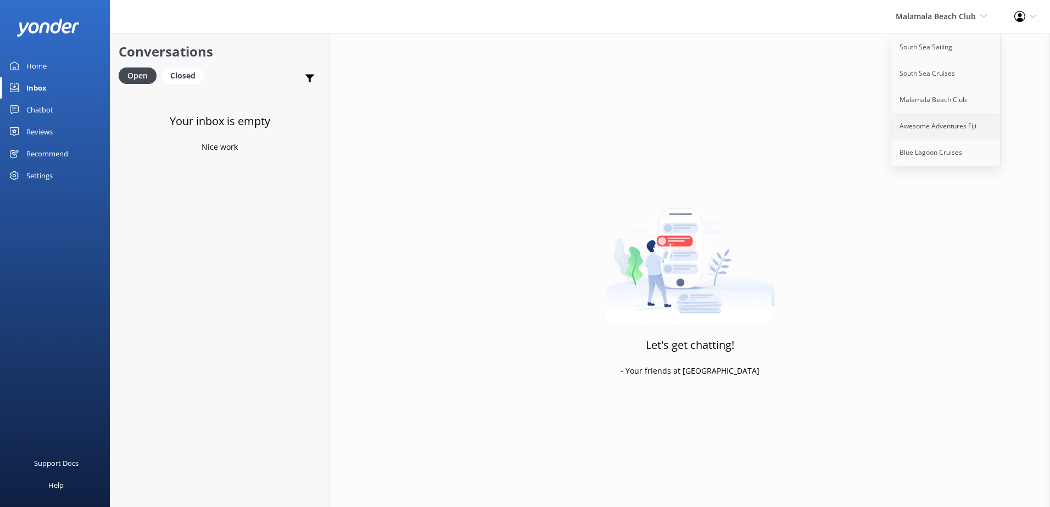 The image size is (1050, 507). I want to click on img: yonder-white-logo.png, so click(48, 27).